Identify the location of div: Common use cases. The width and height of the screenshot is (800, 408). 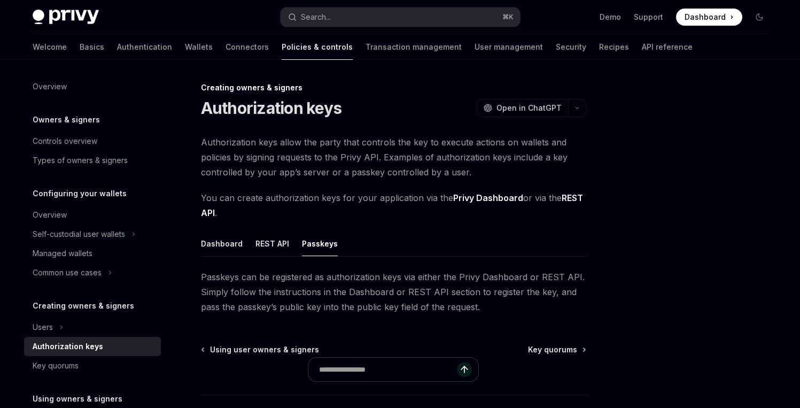
(67, 273).